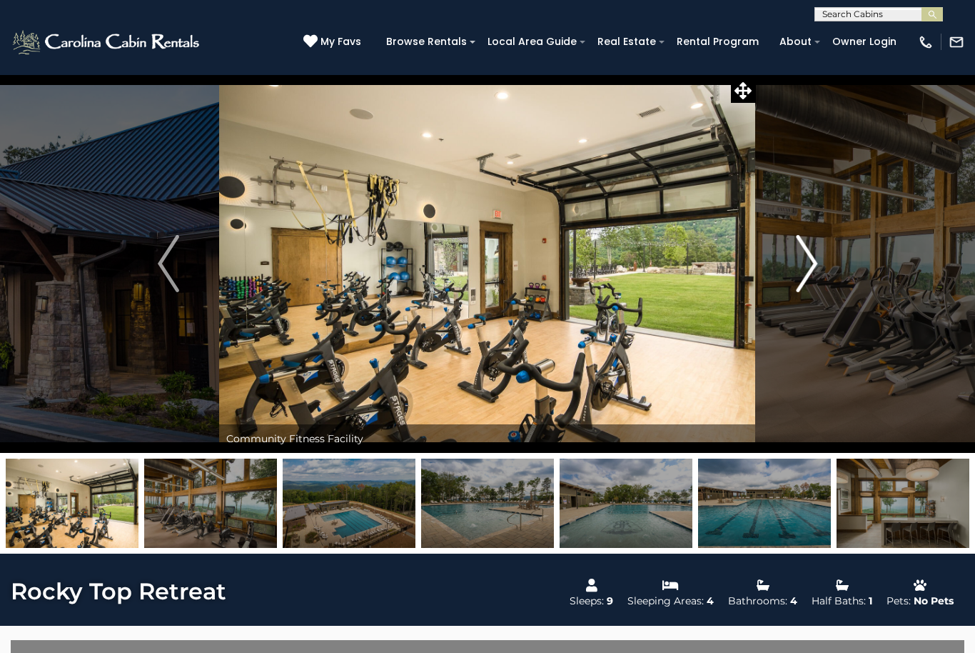 This screenshot has height=653, width=975. Describe the element at coordinates (718, 41) in the screenshot. I see `a: Rental Program` at that location.